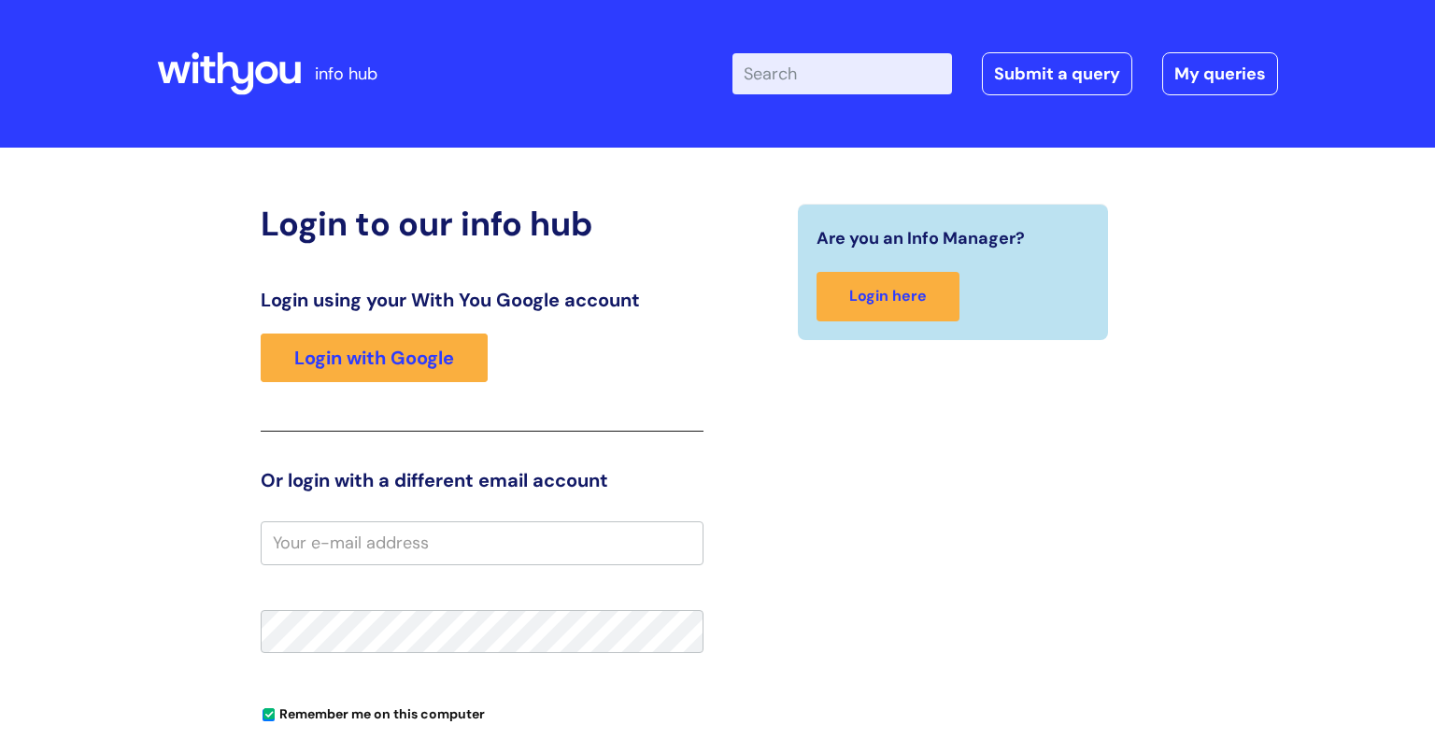 This screenshot has width=1435, height=739. I want to click on a: Submit a query, so click(1057, 74).